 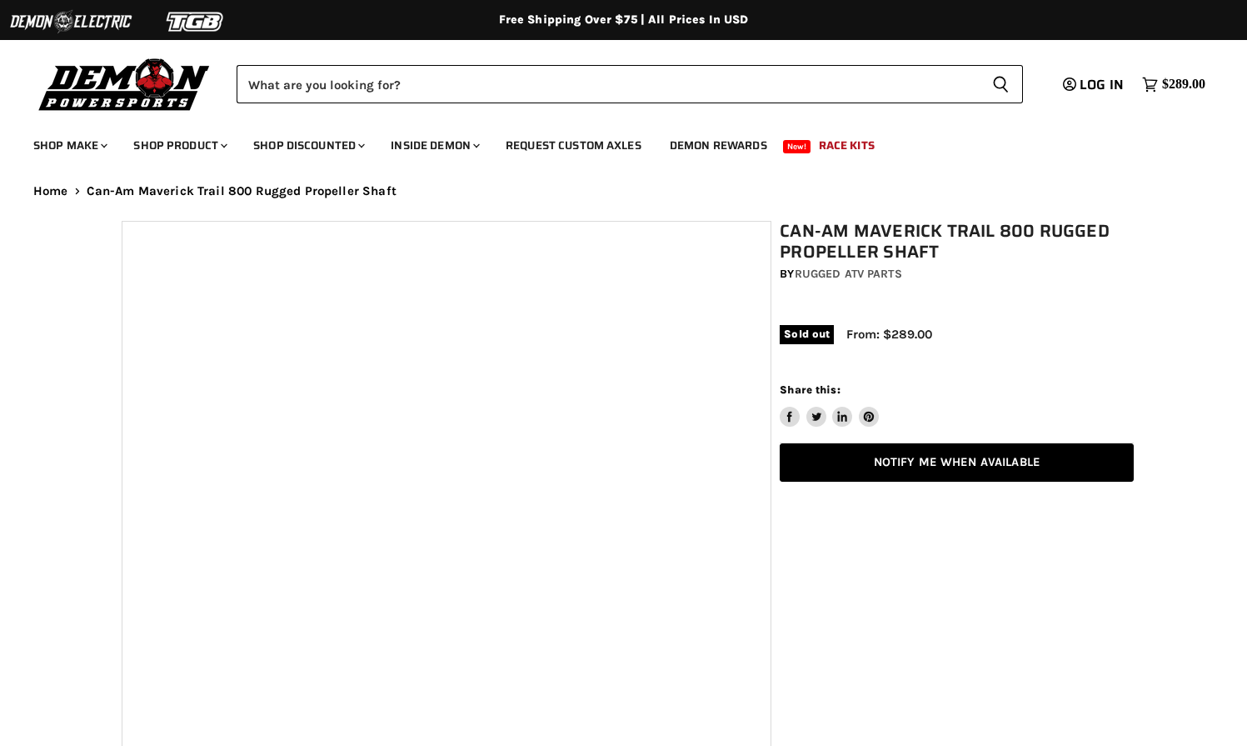 What do you see at coordinates (957, 242) in the screenshot?
I see `h1: Can-Am Maverick Trail 800 Rugged Propeller Shaft` at bounding box center [957, 242].